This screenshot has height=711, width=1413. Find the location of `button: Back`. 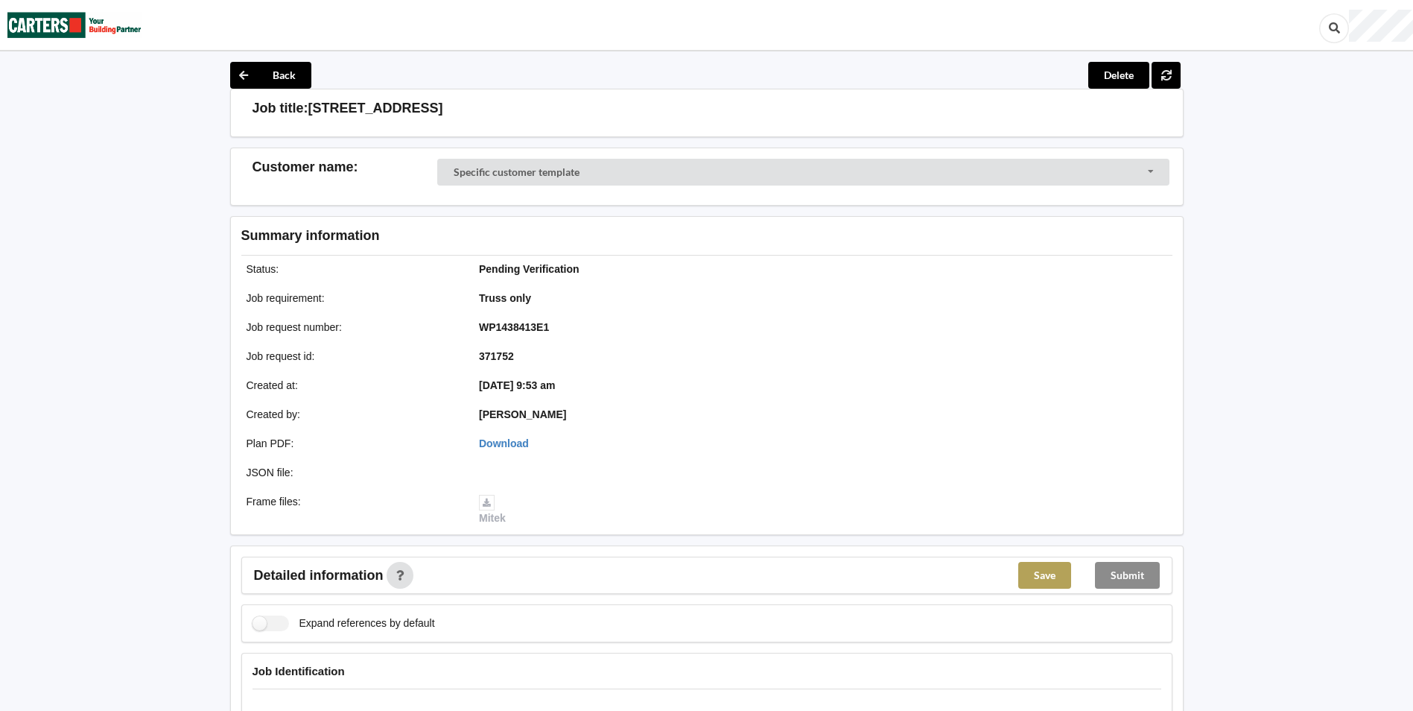

button: Back is located at coordinates (270, 75).